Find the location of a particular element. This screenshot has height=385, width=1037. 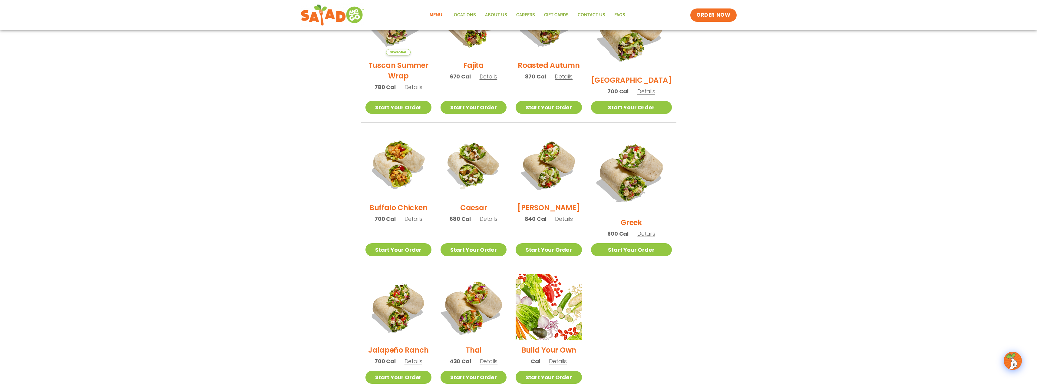

span: 670 Cal is located at coordinates (460, 76).